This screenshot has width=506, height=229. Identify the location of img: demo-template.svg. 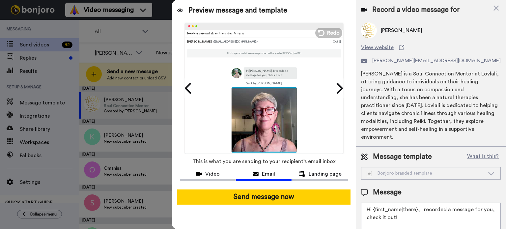
(369, 174).